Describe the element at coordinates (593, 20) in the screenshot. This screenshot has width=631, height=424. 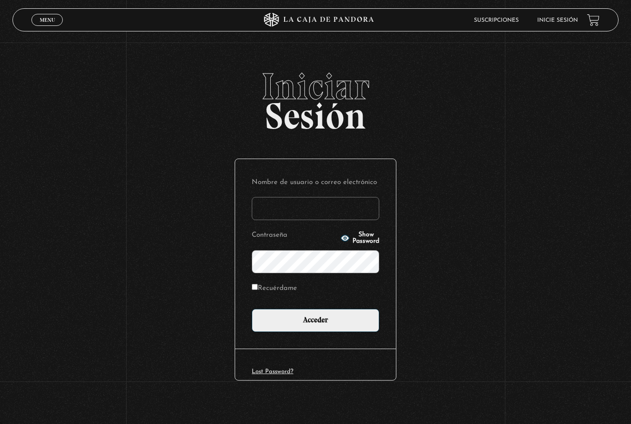
I see `a: View your shopping cart` at that location.